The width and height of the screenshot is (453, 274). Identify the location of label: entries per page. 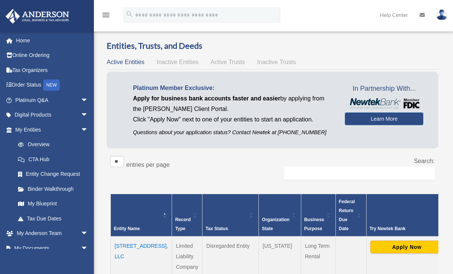
(148, 165).